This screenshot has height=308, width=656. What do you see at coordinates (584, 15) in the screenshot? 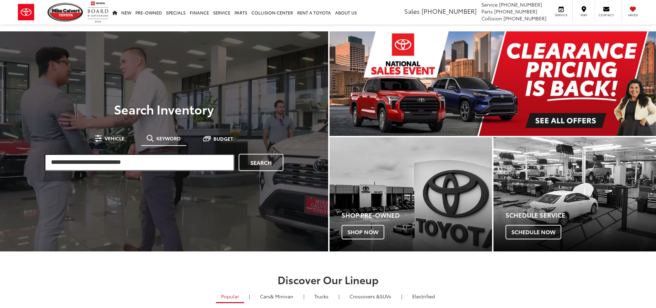
I see `span: Map` at bounding box center [584, 15].